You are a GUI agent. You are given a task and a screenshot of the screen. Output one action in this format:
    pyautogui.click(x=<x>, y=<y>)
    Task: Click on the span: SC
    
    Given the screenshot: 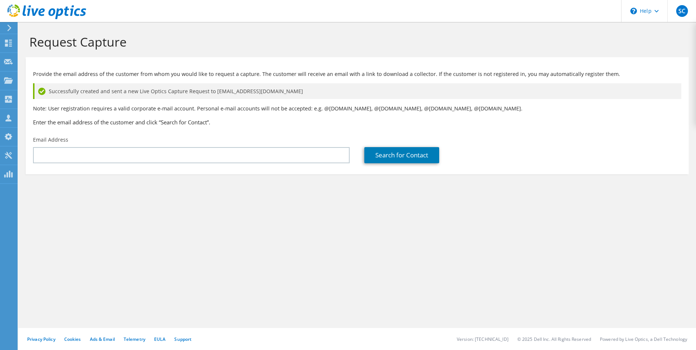 What is the action you would take?
    pyautogui.click(x=682, y=11)
    